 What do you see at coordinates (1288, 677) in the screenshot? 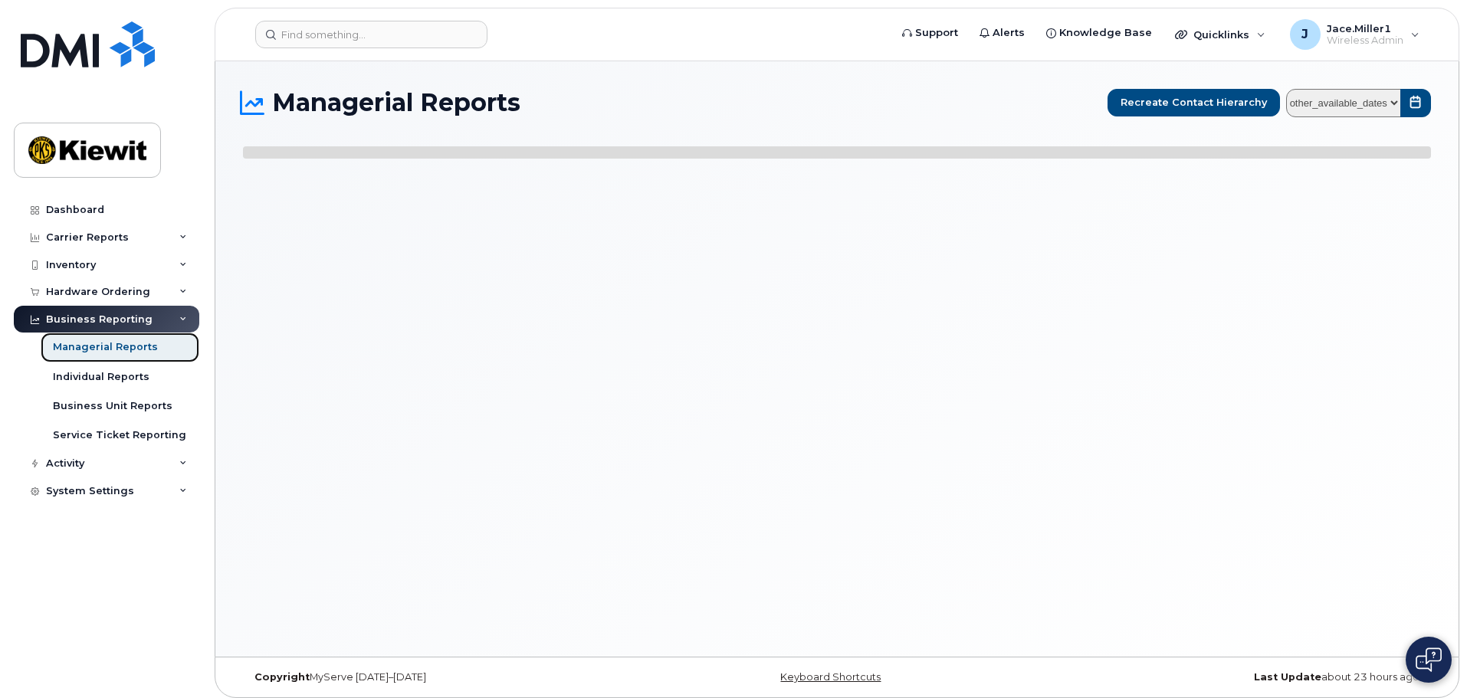
I see `strong: Last Update` at bounding box center [1288, 677].